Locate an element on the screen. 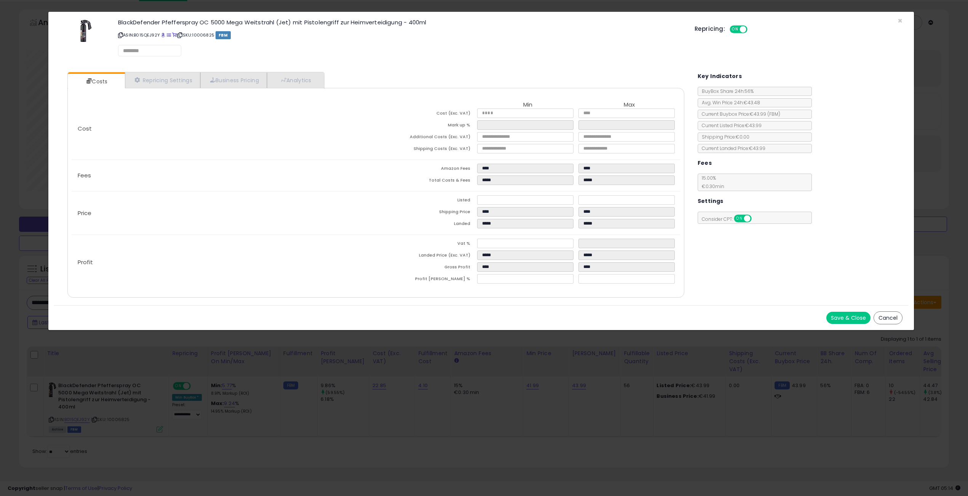  span: Current Landed Price: €43.99 is located at coordinates (731, 148).